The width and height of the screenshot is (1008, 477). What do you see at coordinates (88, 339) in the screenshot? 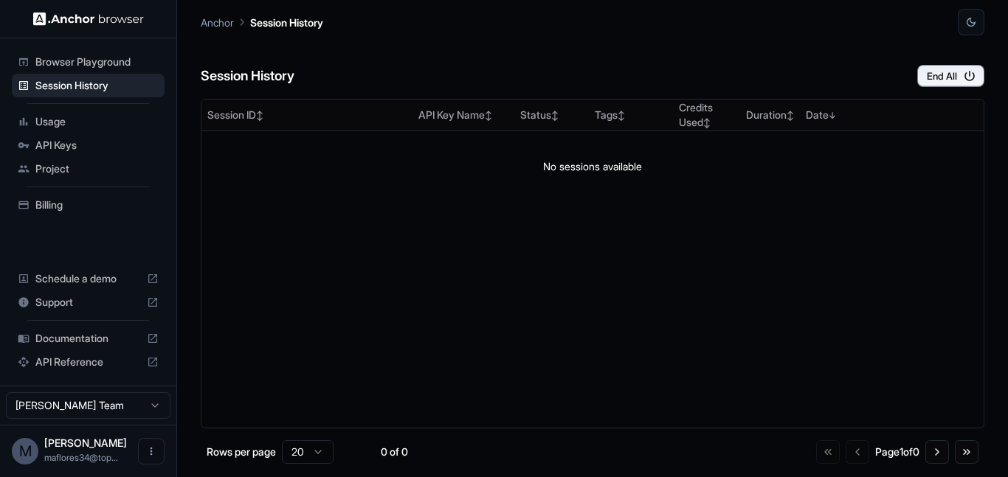
I see `span: Documentation` at bounding box center [88, 339].